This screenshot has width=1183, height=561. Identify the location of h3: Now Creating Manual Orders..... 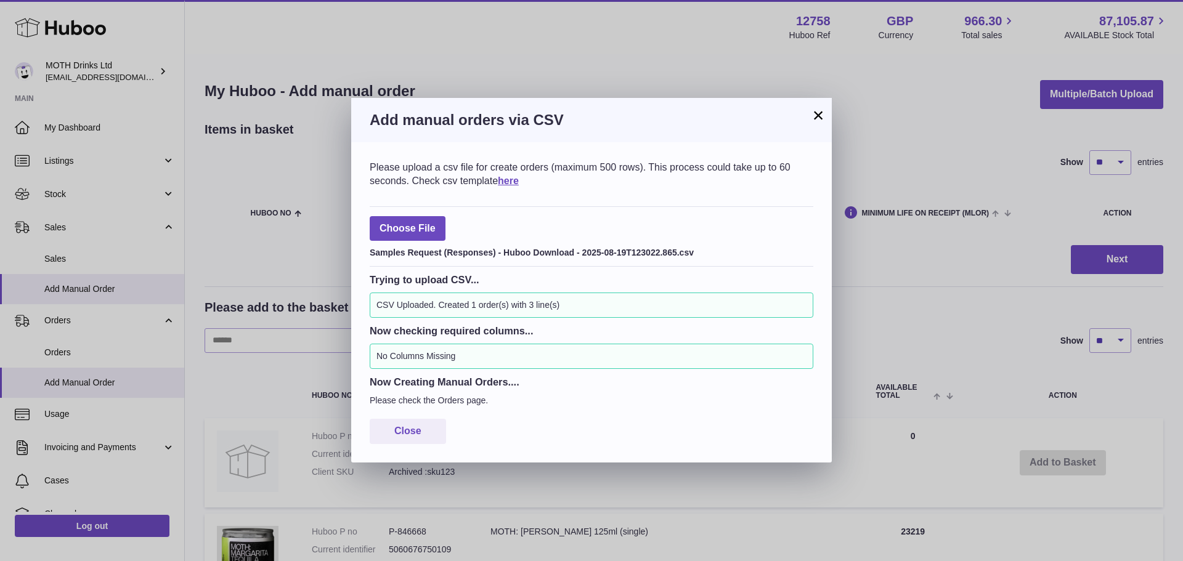
(591, 382).